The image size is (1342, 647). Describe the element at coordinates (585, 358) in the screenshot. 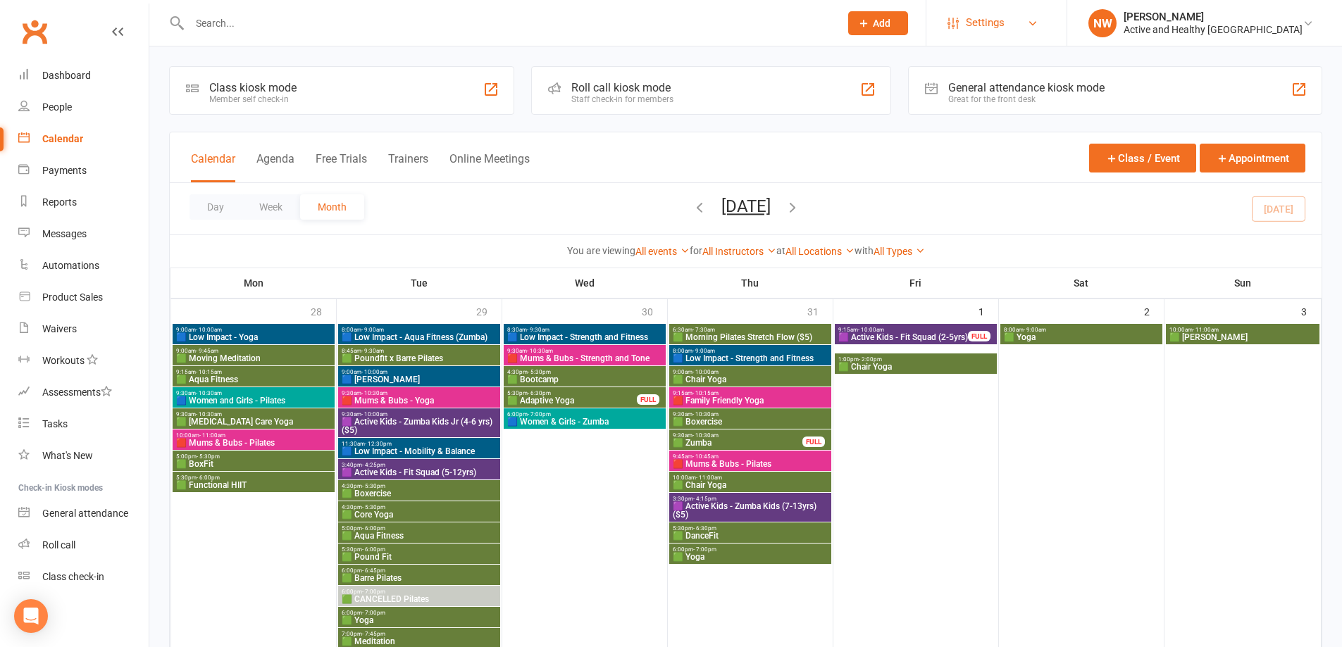

I see `span: 🟥 Mums & Bubs - Strength and Tone` at that location.